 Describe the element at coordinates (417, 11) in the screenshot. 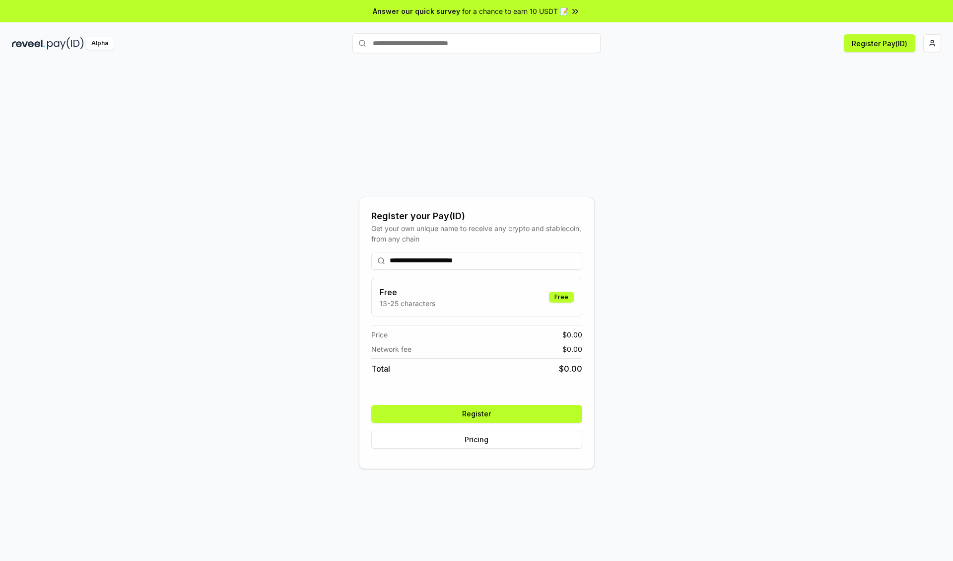

I see `span: Answer our quick survey` at that location.